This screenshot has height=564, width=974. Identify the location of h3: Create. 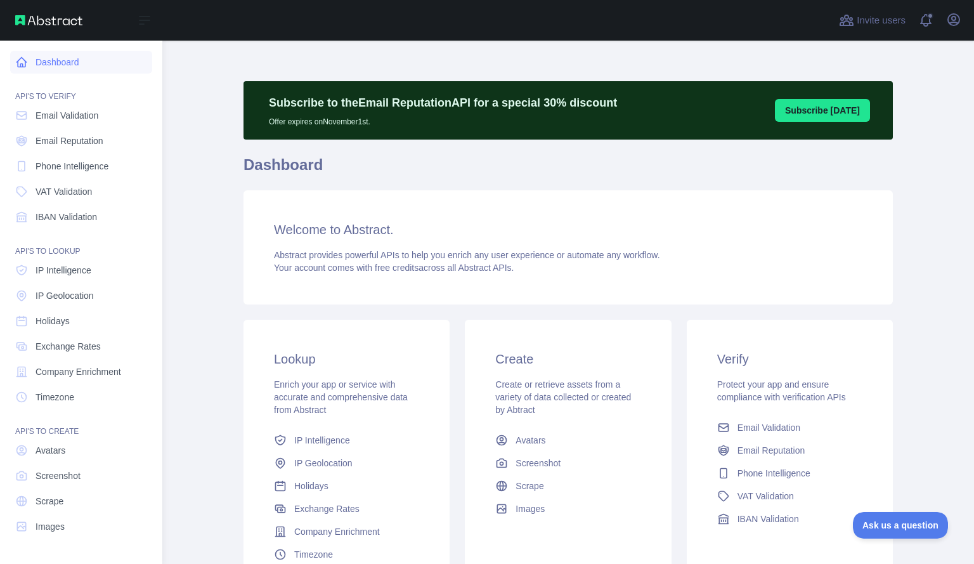
(568, 359).